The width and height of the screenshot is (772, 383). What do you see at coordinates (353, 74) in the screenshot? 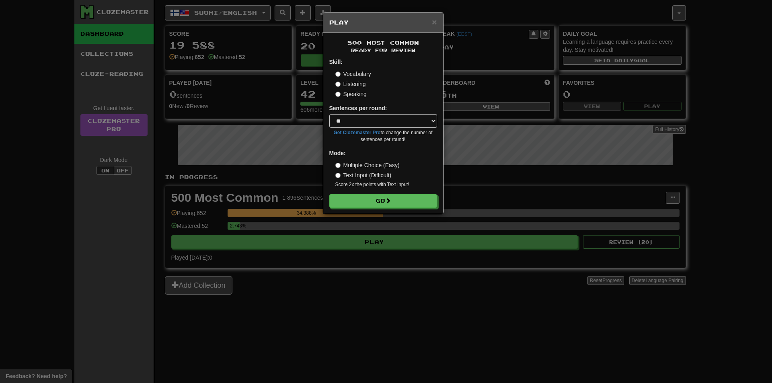
I see `label: Vocabulary` at bounding box center [353, 74].